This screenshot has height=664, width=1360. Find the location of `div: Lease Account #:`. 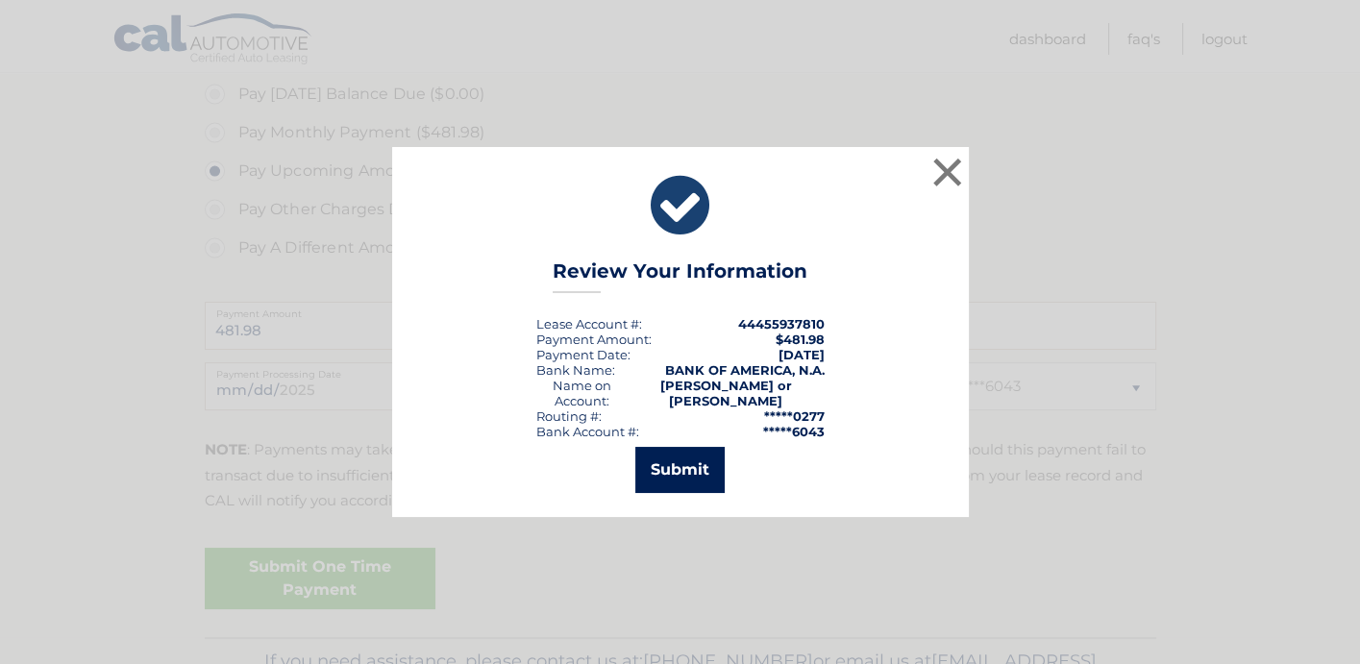

div: Lease Account #: is located at coordinates (589, 324).